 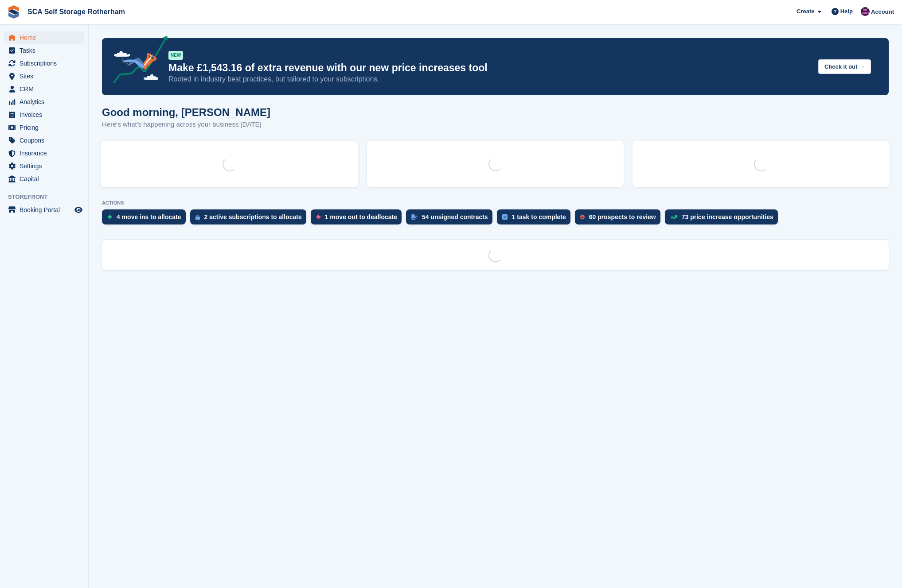 I want to click on a: 73 price increase opportunities, so click(x=723, y=219).